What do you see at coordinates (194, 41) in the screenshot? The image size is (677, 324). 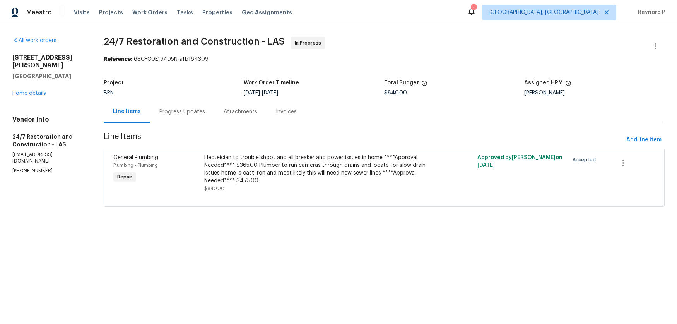 I see `span: 24/7 Restoration and Construction - LAS` at bounding box center [194, 41].